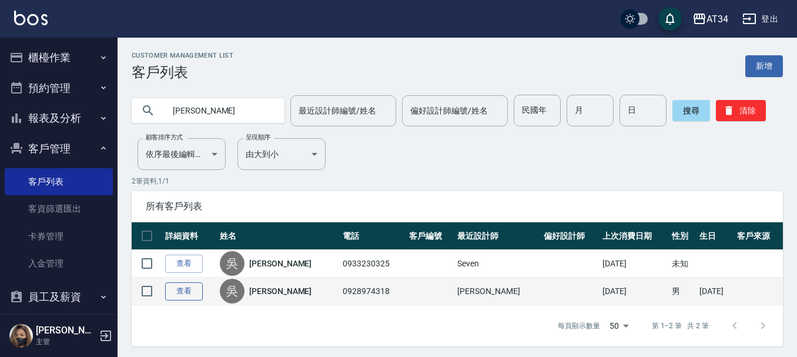  What do you see at coordinates (373, 291) in the screenshot?
I see `td: 0928974318` at bounding box center [373, 291].